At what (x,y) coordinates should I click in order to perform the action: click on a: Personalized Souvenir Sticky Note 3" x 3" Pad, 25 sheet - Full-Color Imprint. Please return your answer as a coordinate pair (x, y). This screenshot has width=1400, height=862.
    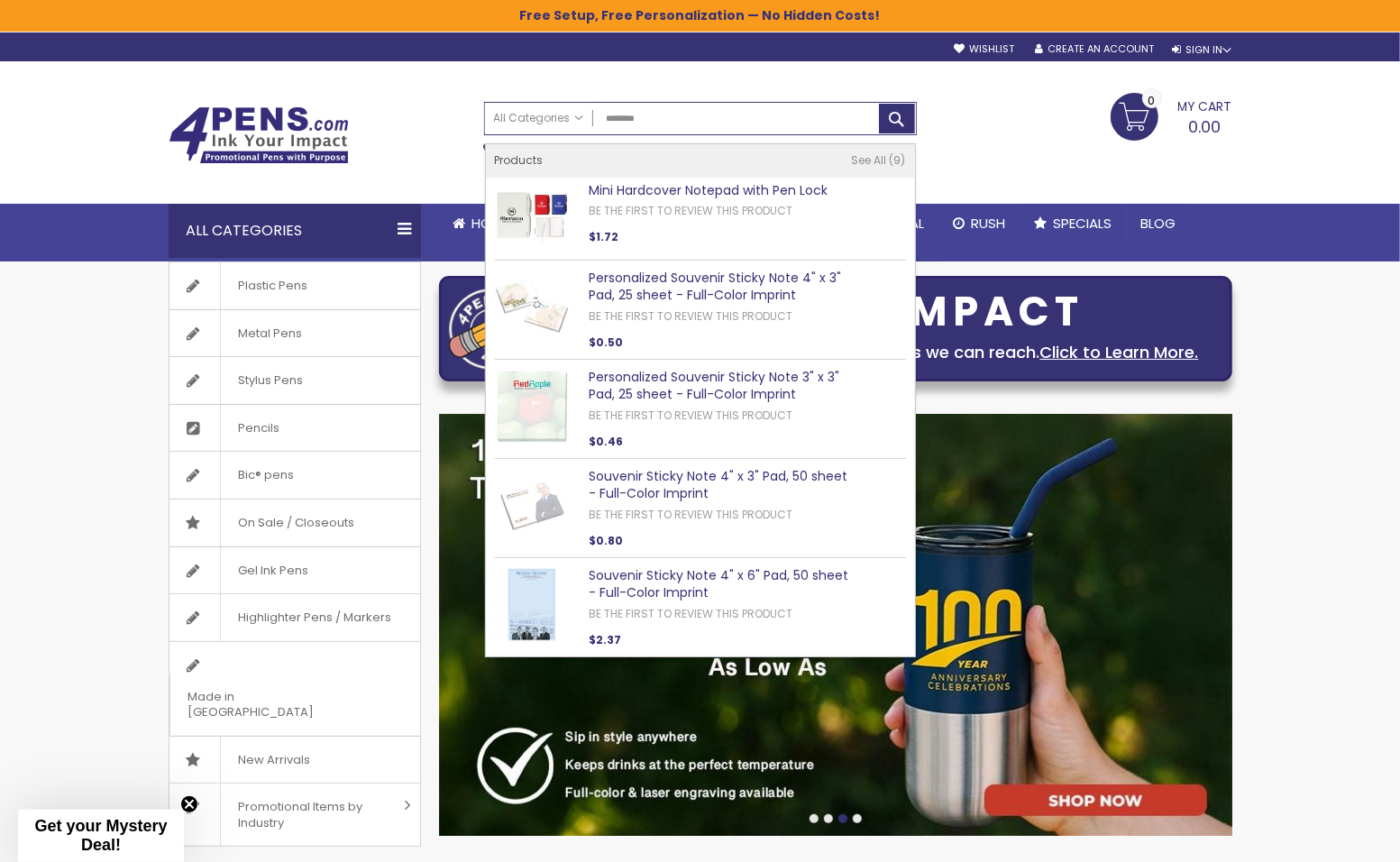
    Looking at the image, I should click on (714, 385).